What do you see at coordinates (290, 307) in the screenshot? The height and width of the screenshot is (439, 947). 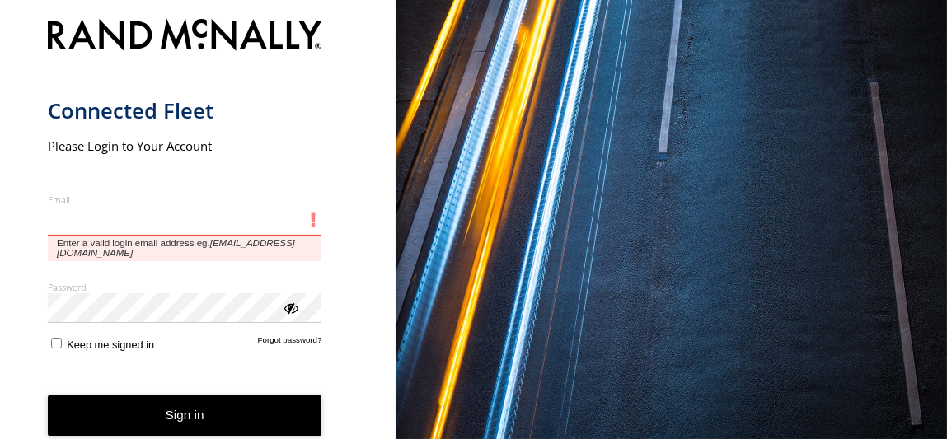 I see `div: ViewPassword` at bounding box center [290, 307].